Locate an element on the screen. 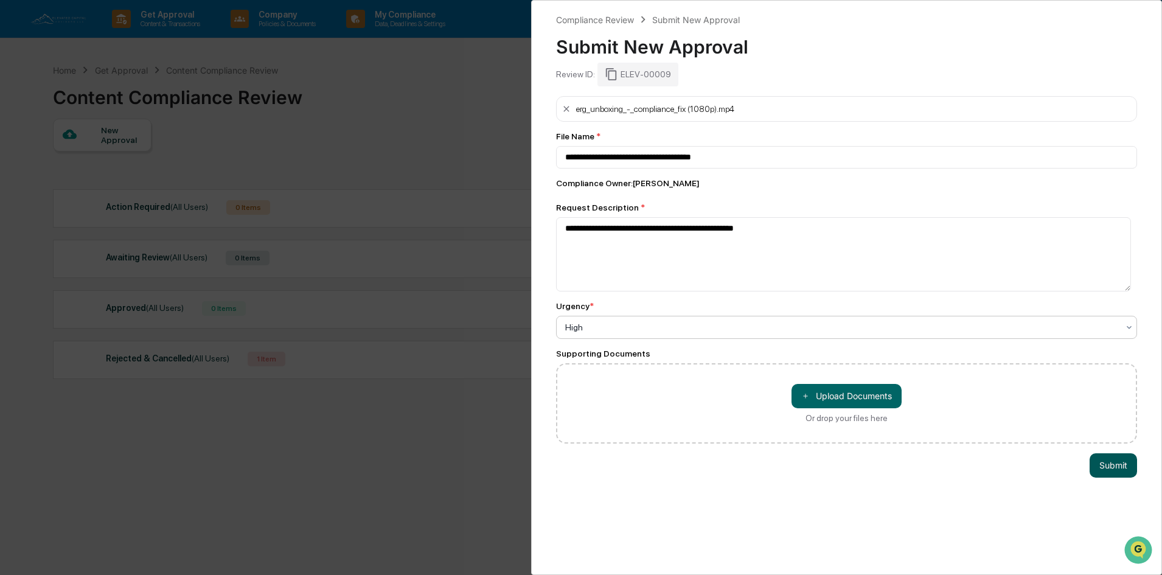 This screenshot has width=1162, height=575. img: f2157a4c-a0d3-4daa-907e-bb6f0de503a5-1751232295721 is located at coordinates (15, 15).